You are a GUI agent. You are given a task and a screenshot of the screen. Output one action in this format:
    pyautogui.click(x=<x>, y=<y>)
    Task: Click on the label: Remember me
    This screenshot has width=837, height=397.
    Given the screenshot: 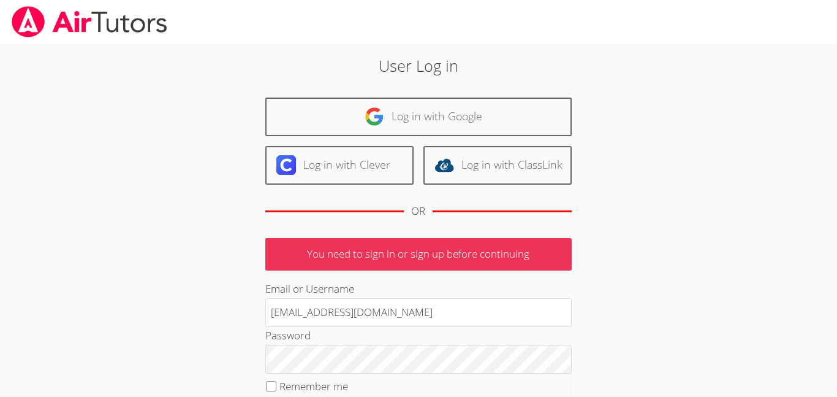 What is the action you would take?
    pyautogui.click(x=314, y=386)
    